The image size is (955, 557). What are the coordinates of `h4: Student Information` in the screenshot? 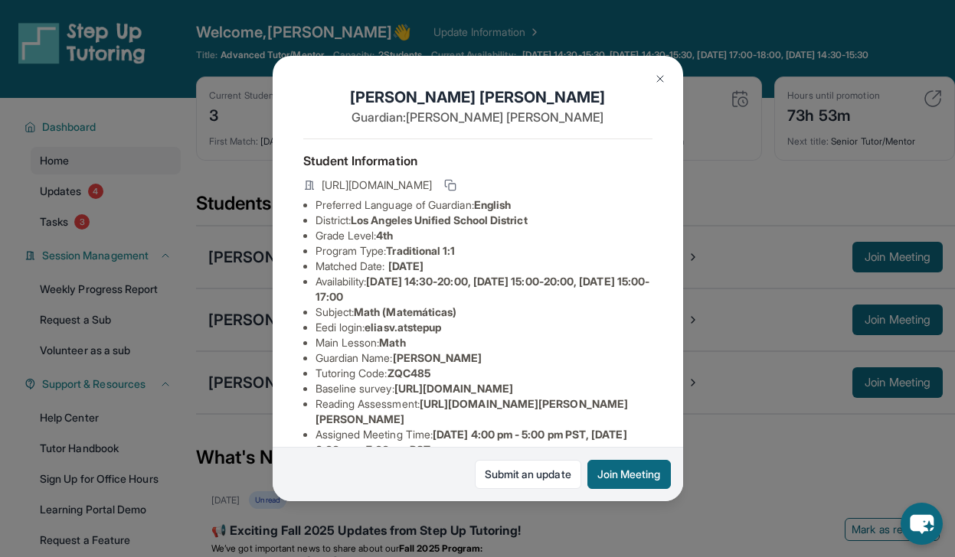 It's located at (478, 161).